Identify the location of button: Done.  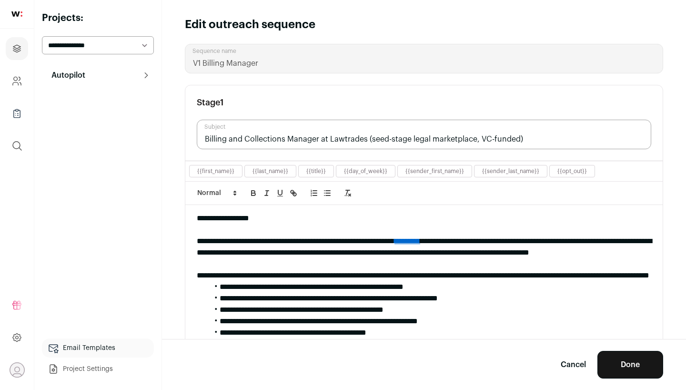
(631, 365).